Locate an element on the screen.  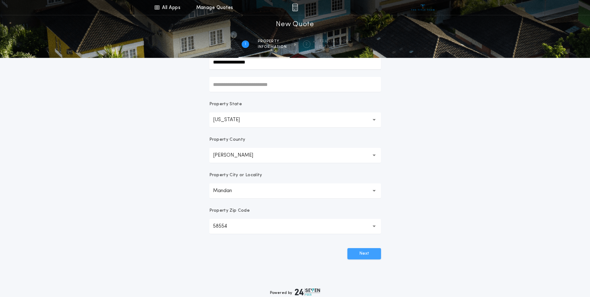
h2: 2 is located at coordinates (306, 44).